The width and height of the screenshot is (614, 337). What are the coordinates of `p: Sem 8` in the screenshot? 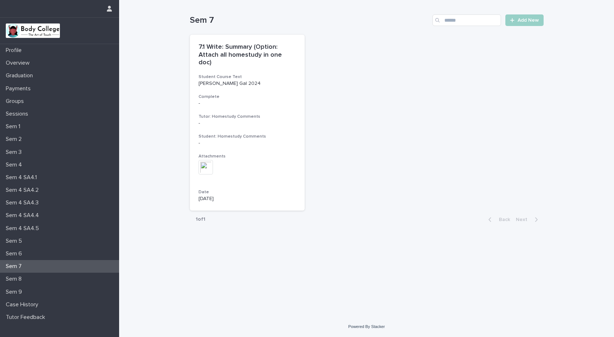 It's located at (15, 279).